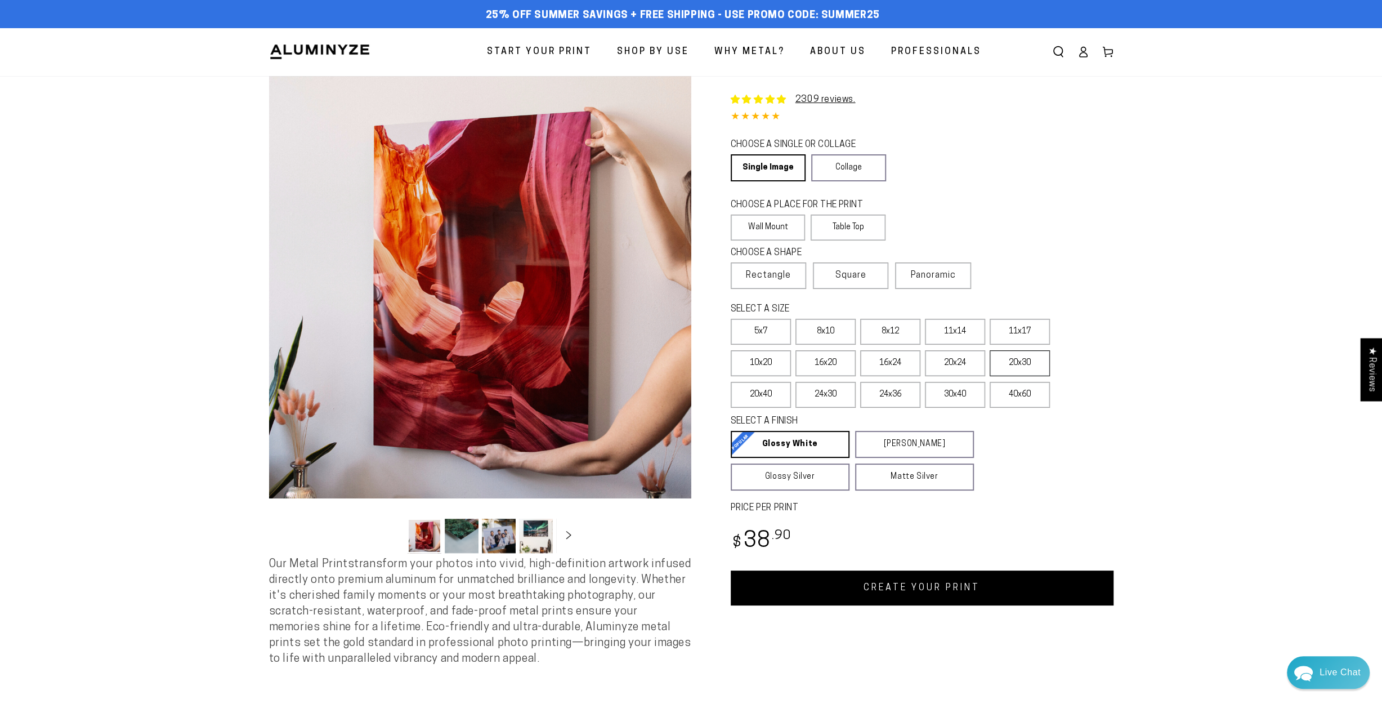 The image size is (1382, 717). Describe the element at coordinates (462, 535) in the screenshot. I see `button: Load image 2 in gallery view` at that location.